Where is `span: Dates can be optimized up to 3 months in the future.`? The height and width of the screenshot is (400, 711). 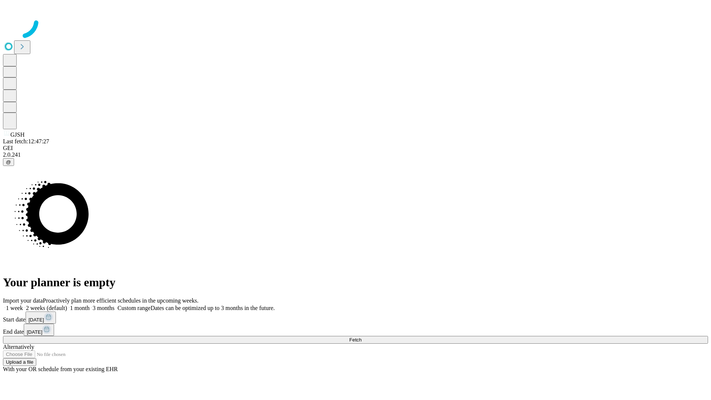
span: Dates can be optimized up to 3 months in the future. is located at coordinates (212, 308).